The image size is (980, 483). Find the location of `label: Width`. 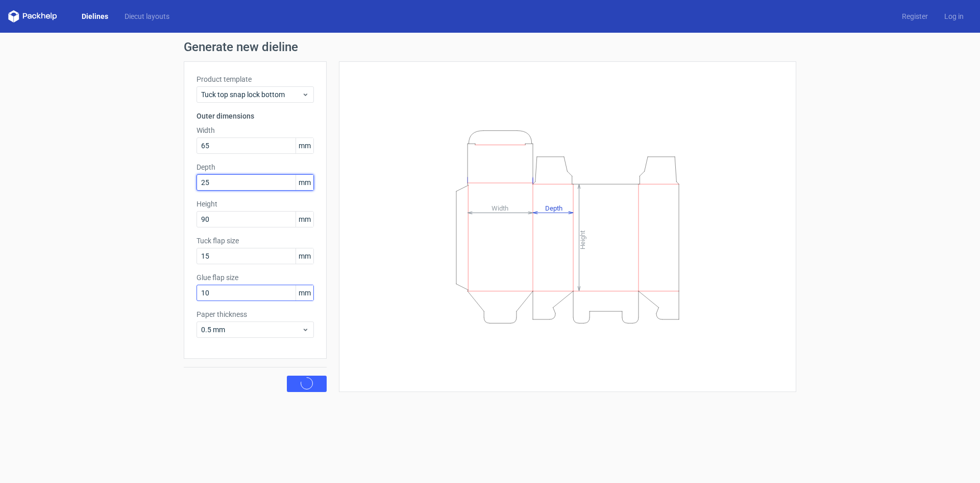

label: Width is located at coordinates (255, 130).